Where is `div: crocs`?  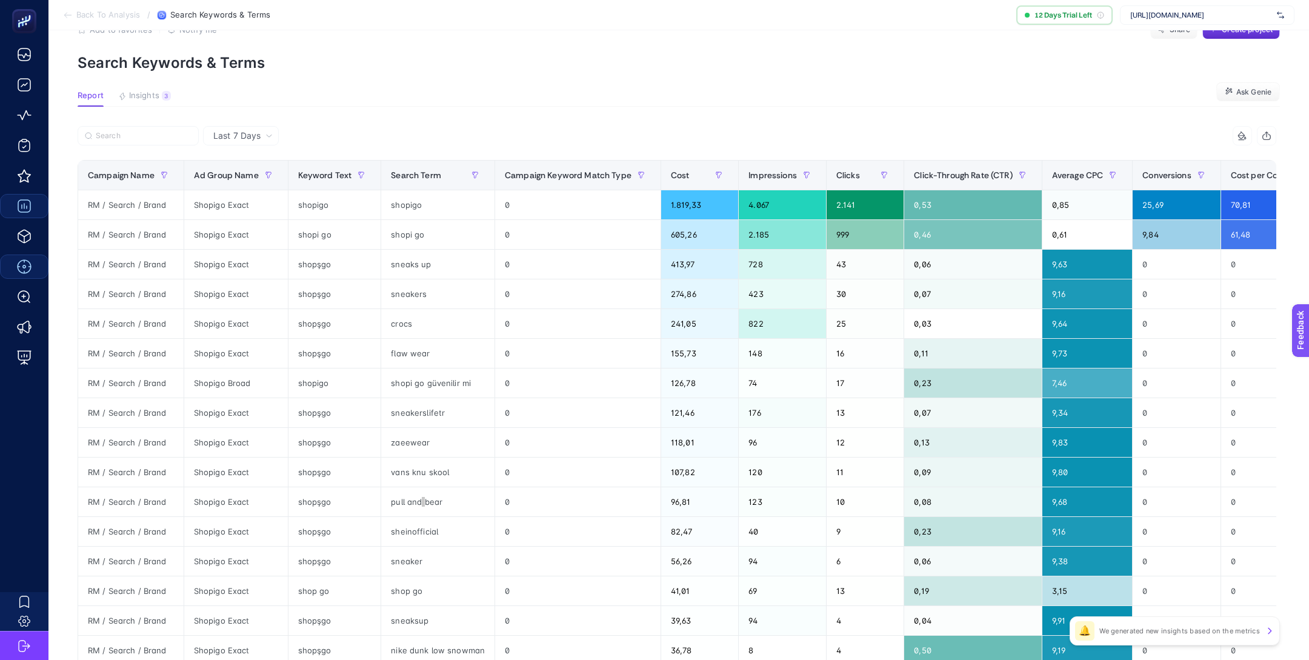 div: crocs is located at coordinates (438, 324).